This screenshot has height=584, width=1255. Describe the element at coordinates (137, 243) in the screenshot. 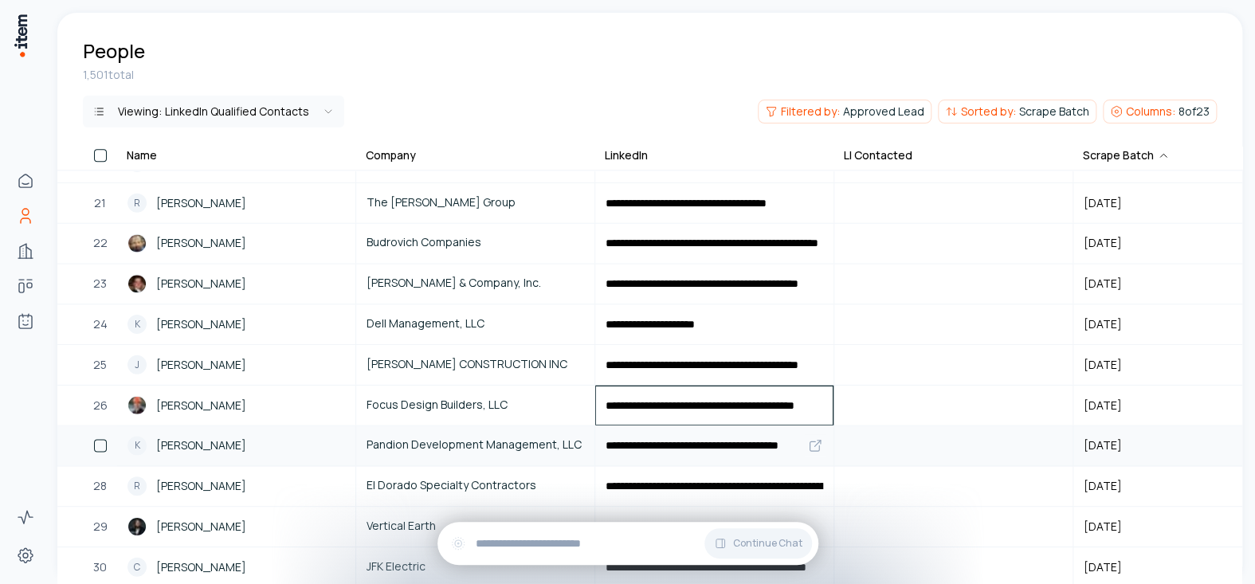

I see `img: Jeff Budrovich` at that location.